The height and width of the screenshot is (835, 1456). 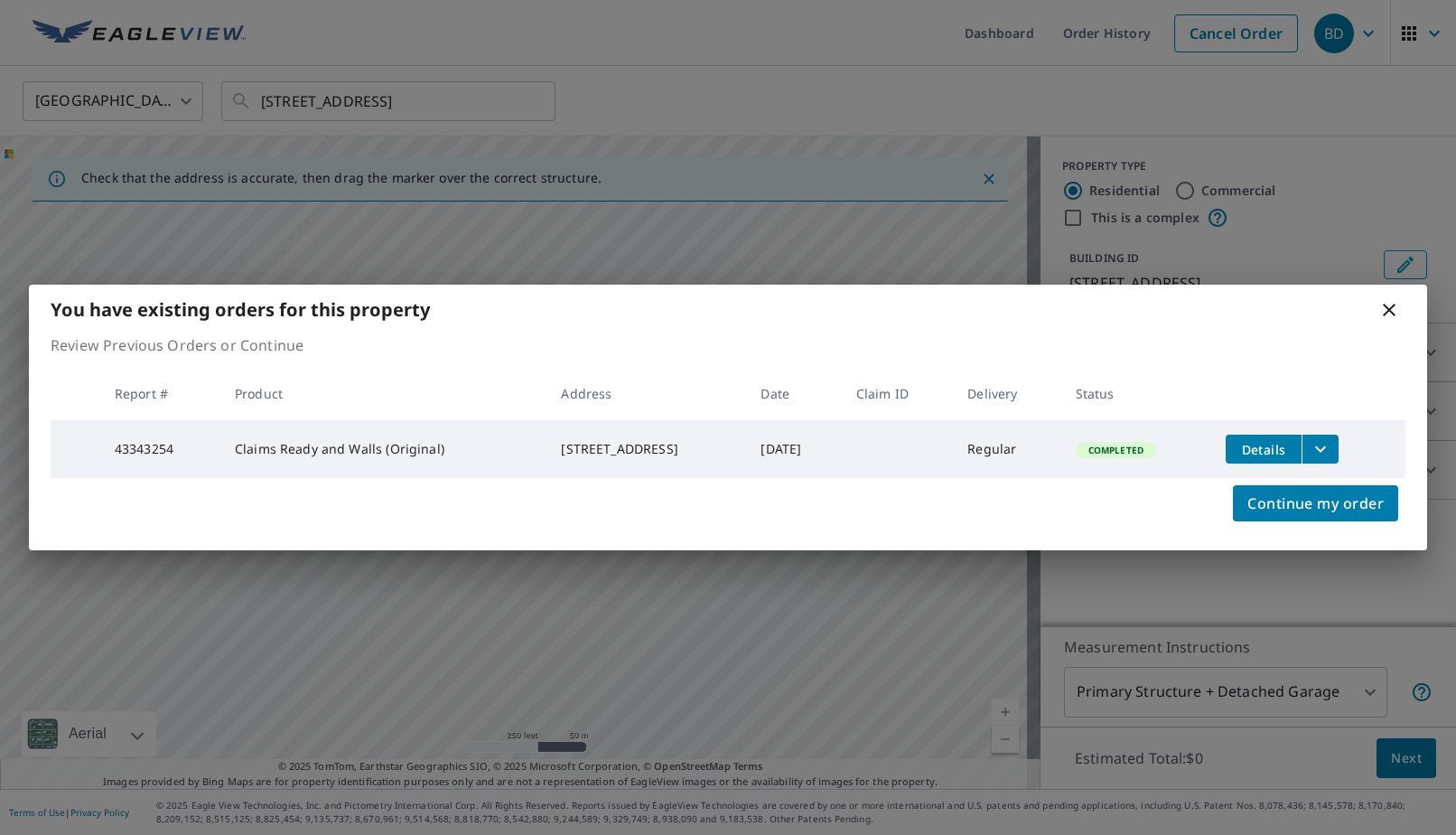 What do you see at coordinates (1137, 393) in the screenshot?
I see `th: Status` at bounding box center [1137, 393].